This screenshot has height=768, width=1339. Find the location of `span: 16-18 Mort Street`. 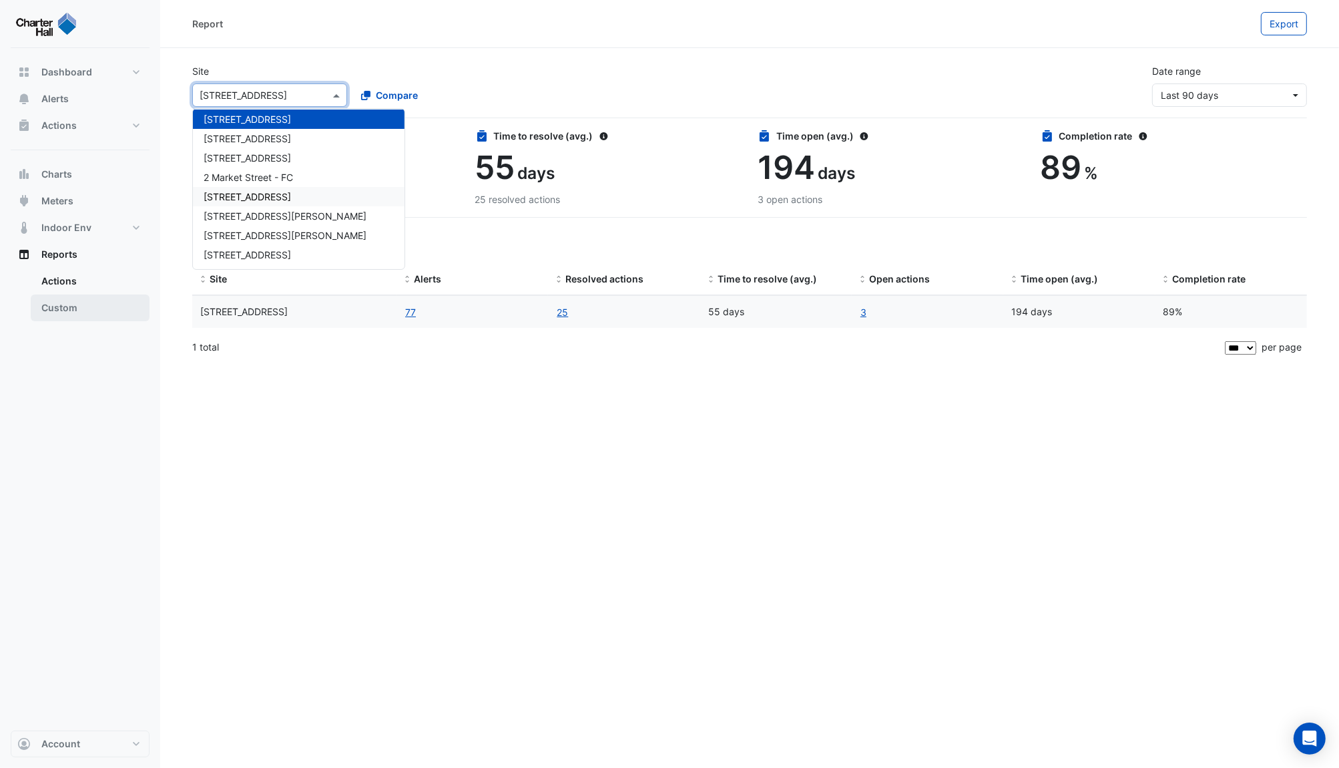

span: 16-18 Mort Street is located at coordinates (244, 311).